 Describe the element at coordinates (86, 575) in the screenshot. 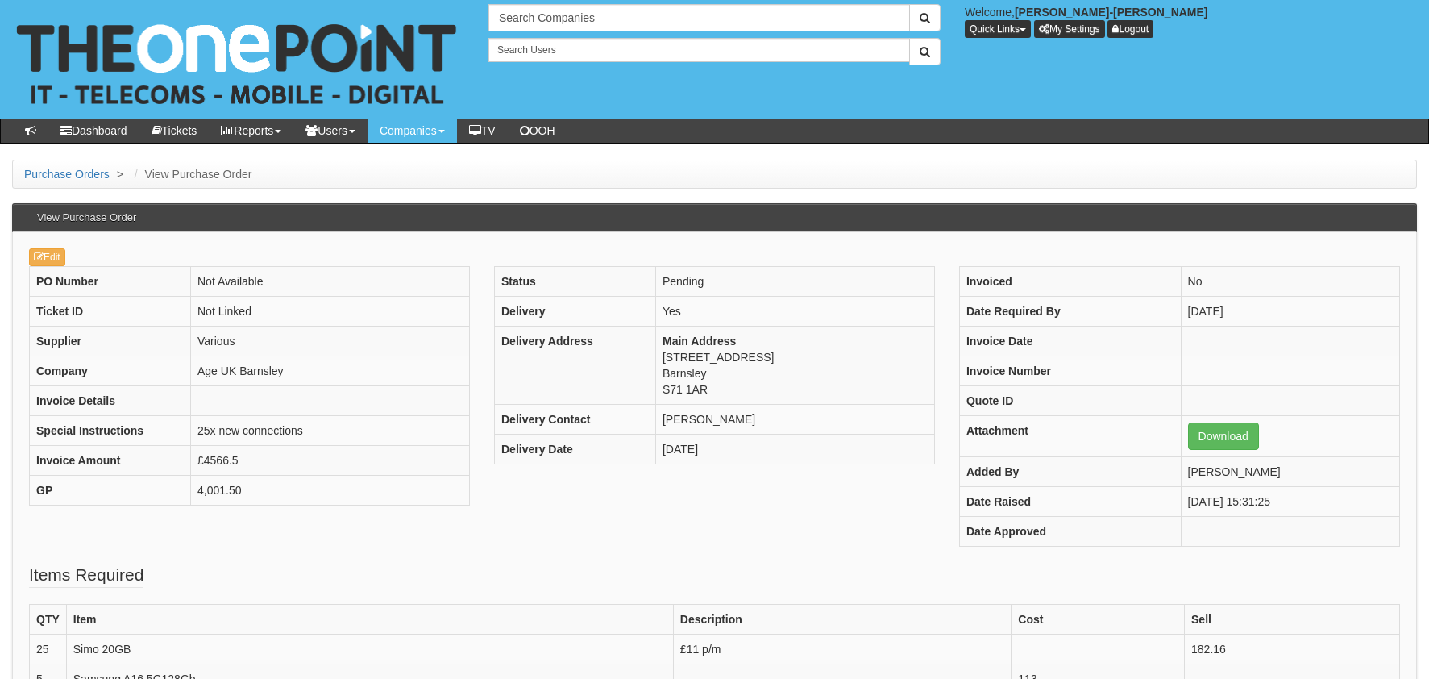

I see `legend: Items Required` at that location.